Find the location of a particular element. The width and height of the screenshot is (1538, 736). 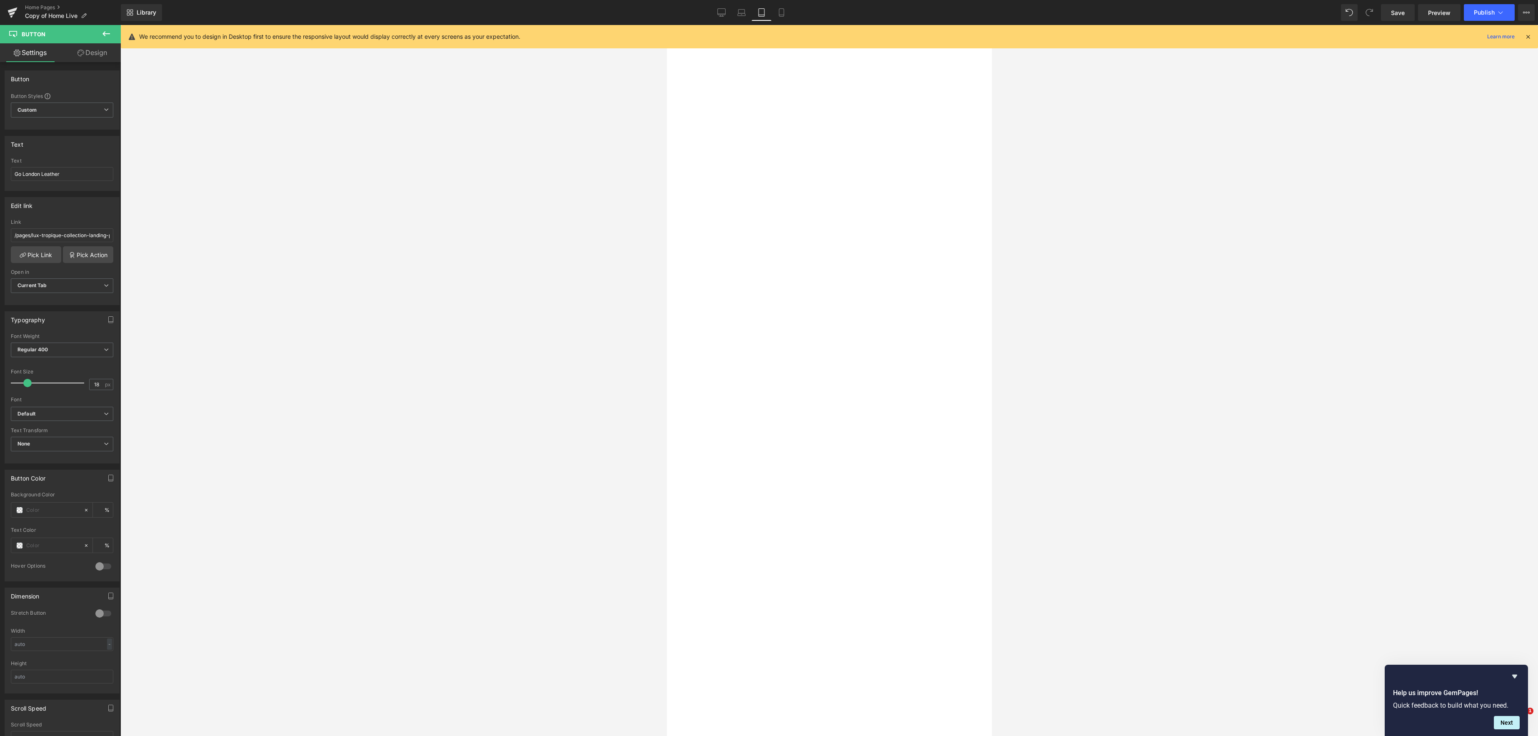

div: Open in is located at coordinates (62, 272).